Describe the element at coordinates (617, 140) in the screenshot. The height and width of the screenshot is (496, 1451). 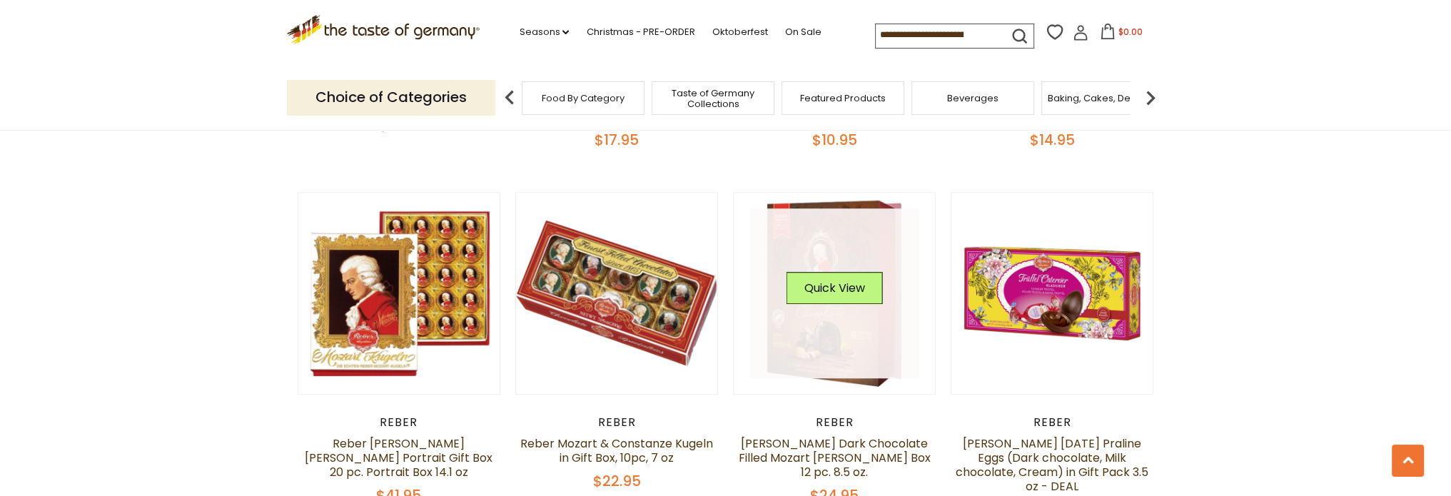
I see `span: $17.95` at that location.